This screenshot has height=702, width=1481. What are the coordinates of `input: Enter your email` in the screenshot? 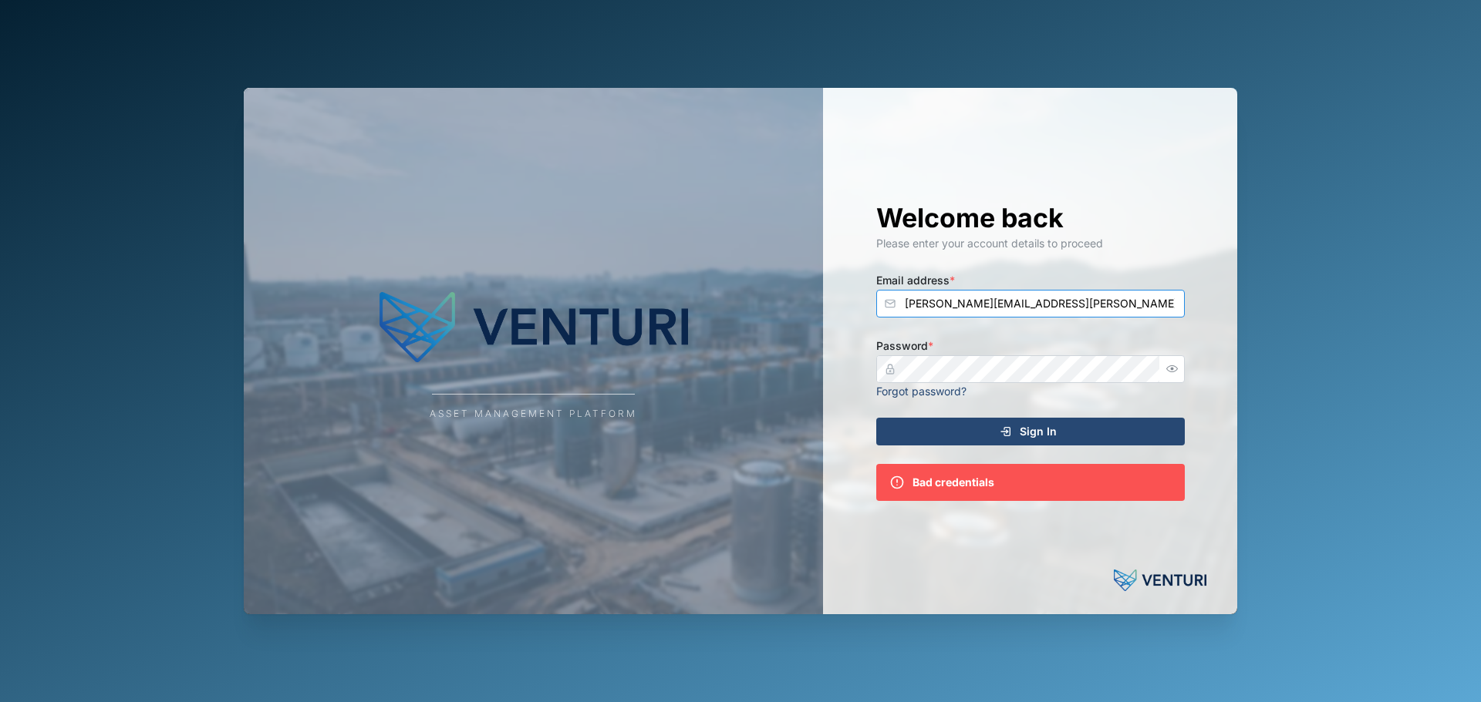 It's located at (1030, 304).